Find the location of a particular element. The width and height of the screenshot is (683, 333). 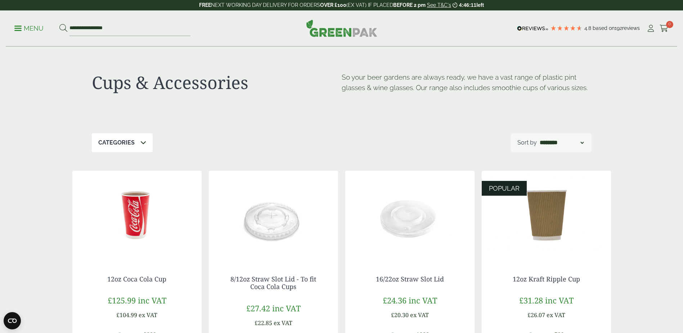

span: 4:46:11 is located at coordinates (468, 5).